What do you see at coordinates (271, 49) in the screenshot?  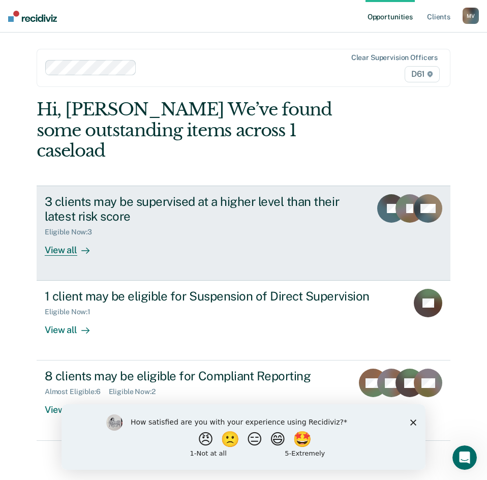 I see `div: 5 - Extremely` at bounding box center [271, 49].